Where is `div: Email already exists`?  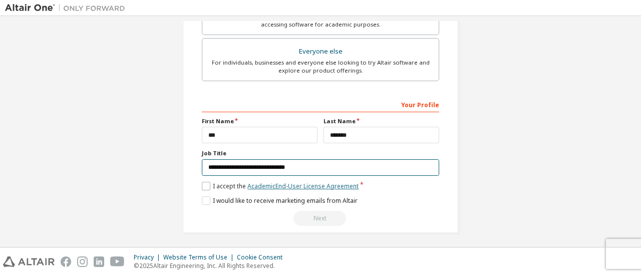 div: Email already exists is located at coordinates (320, 218).